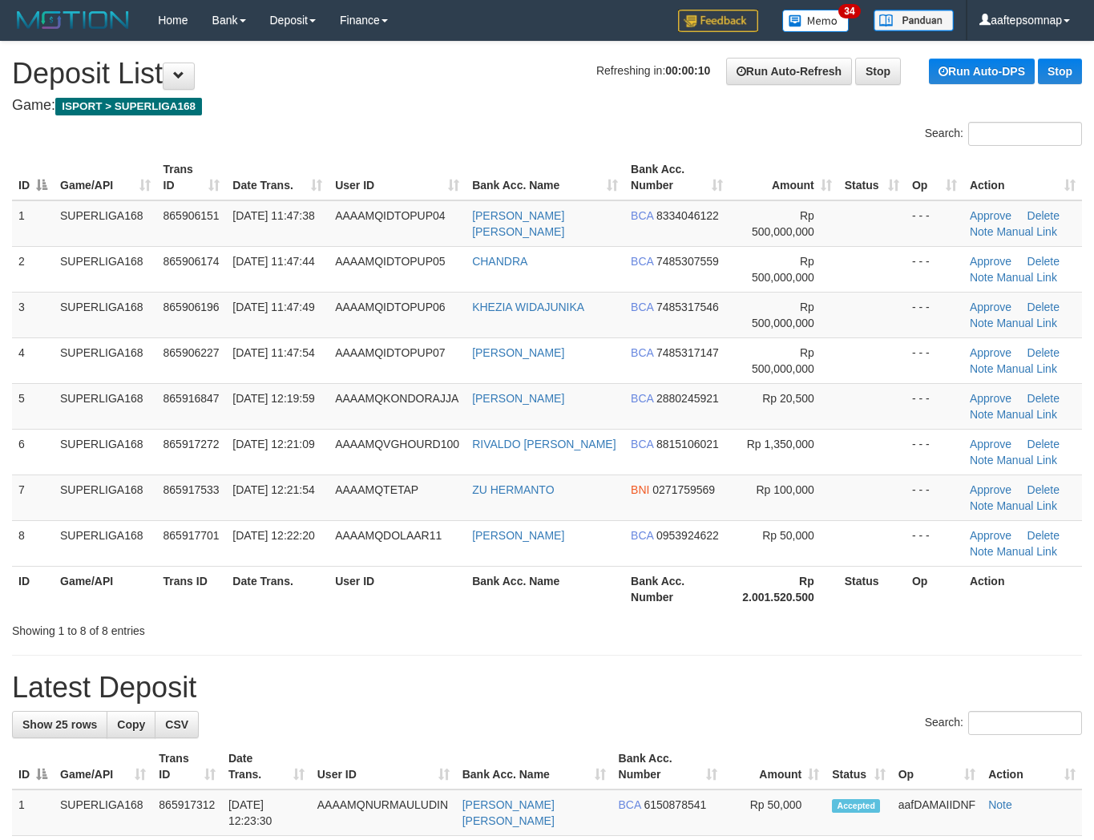  What do you see at coordinates (982, 71) in the screenshot?
I see `a: Run Auto-DPS` at bounding box center [982, 71].